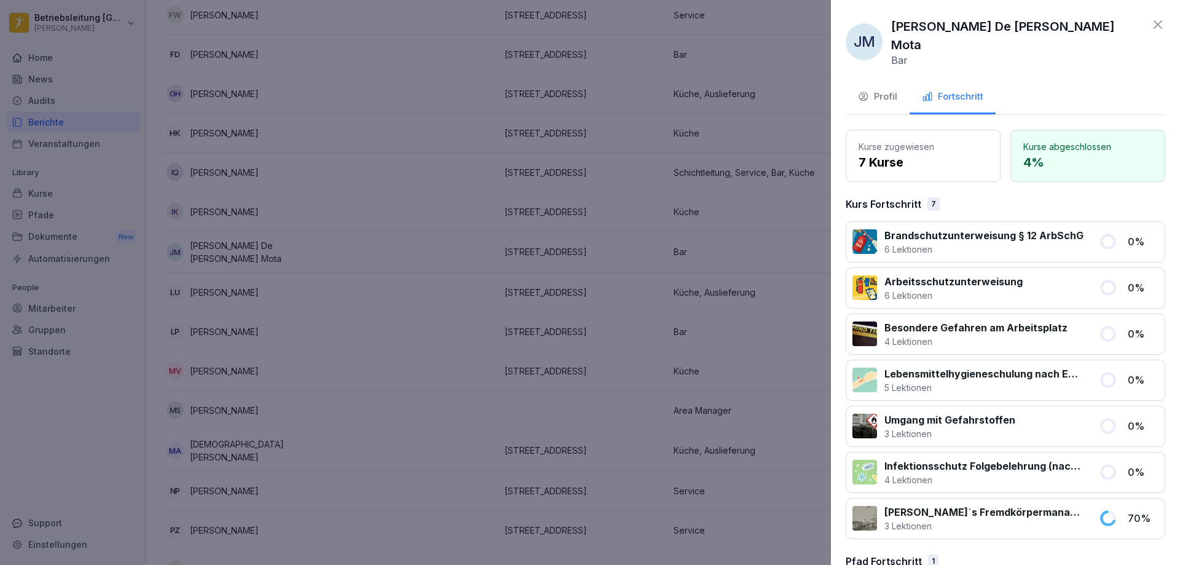  I want to click on p: Besondere Gefahren am Arbeitsplatz, so click(976, 327).